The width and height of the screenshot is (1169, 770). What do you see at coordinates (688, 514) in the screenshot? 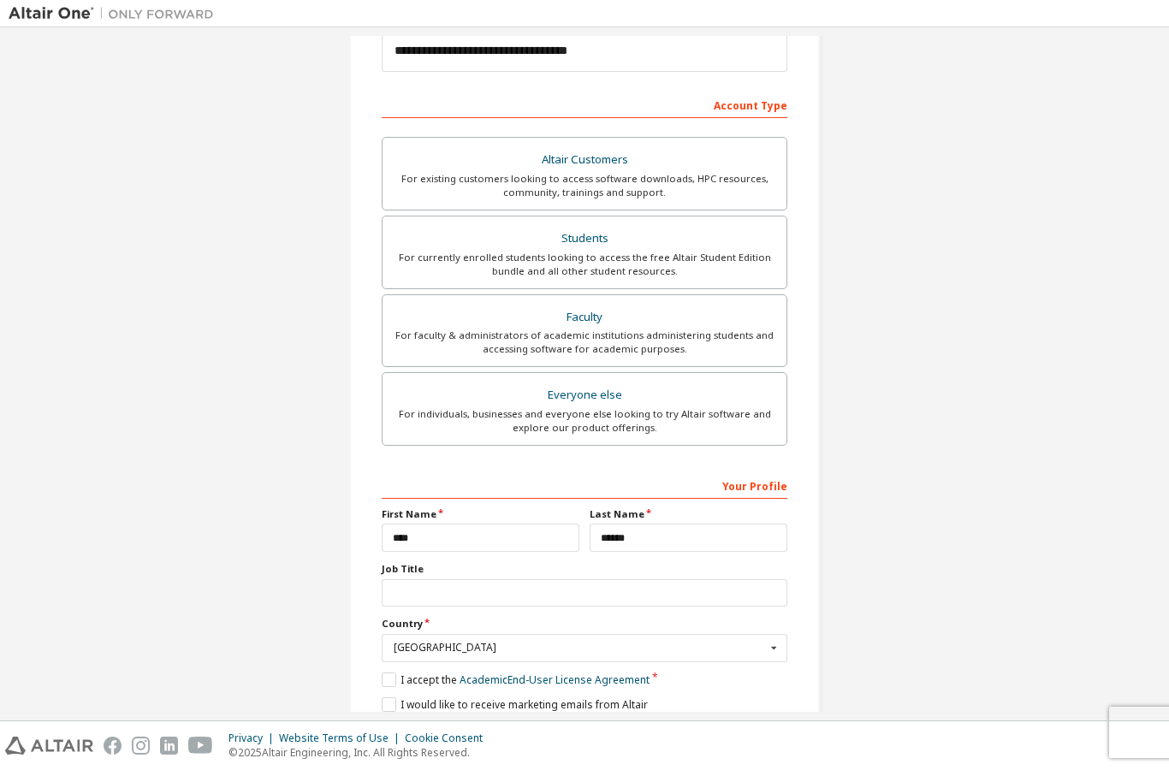
I see `label: Last Name` at bounding box center [688, 514].